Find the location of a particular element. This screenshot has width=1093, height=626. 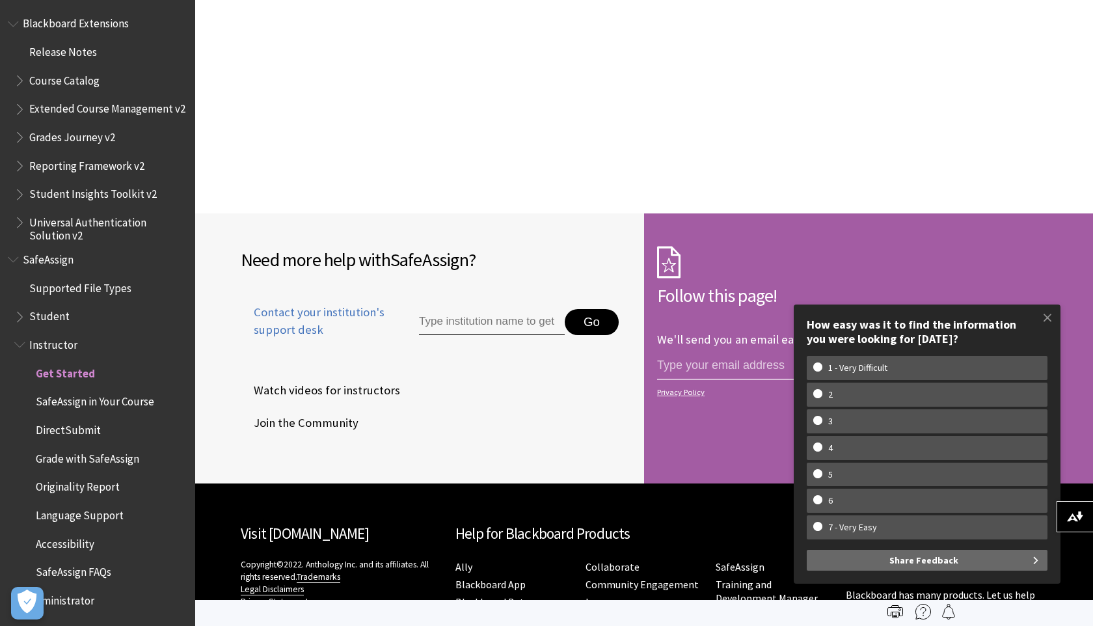

span: Course Catalog is located at coordinates (64, 78).